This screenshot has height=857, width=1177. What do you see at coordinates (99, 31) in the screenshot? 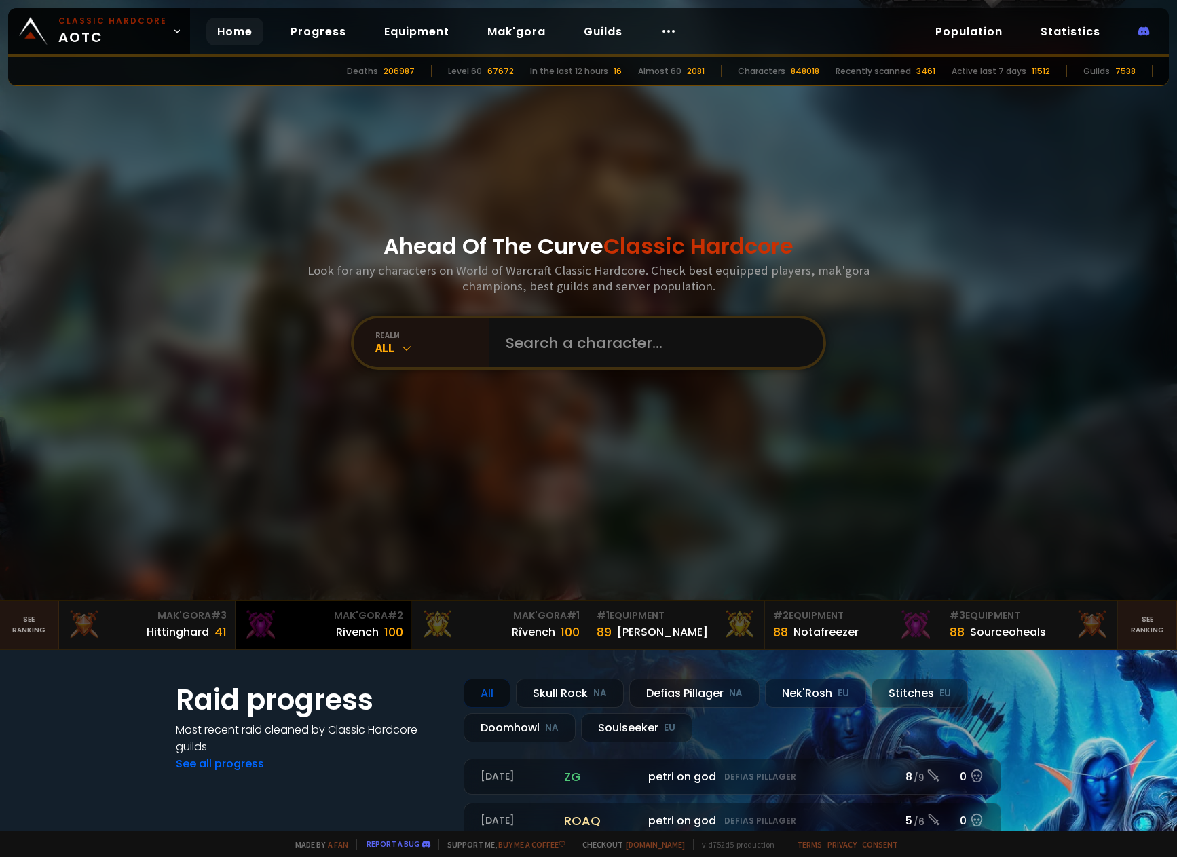
I see `a: Classic HardcoreAOTC` at bounding box center [99, 31].